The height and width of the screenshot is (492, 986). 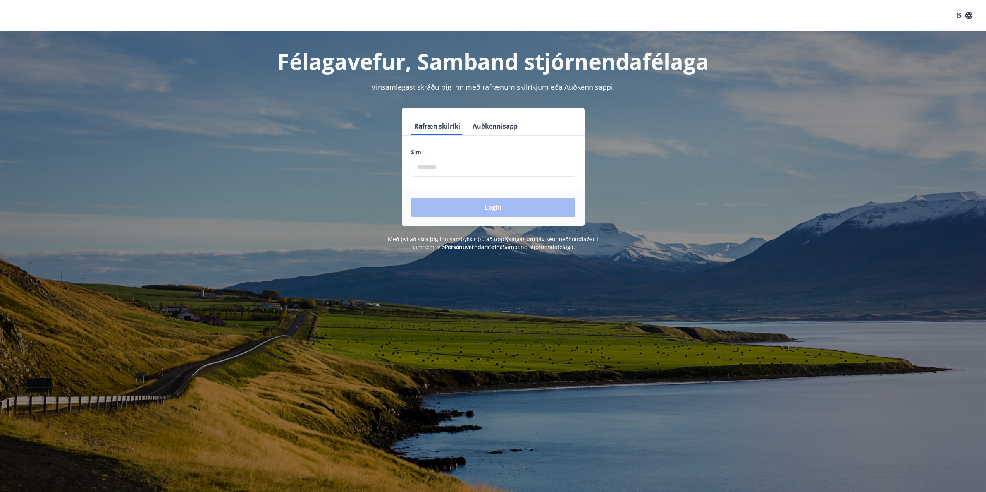 I want to click on label: Sími, so click(x=493, y=152).